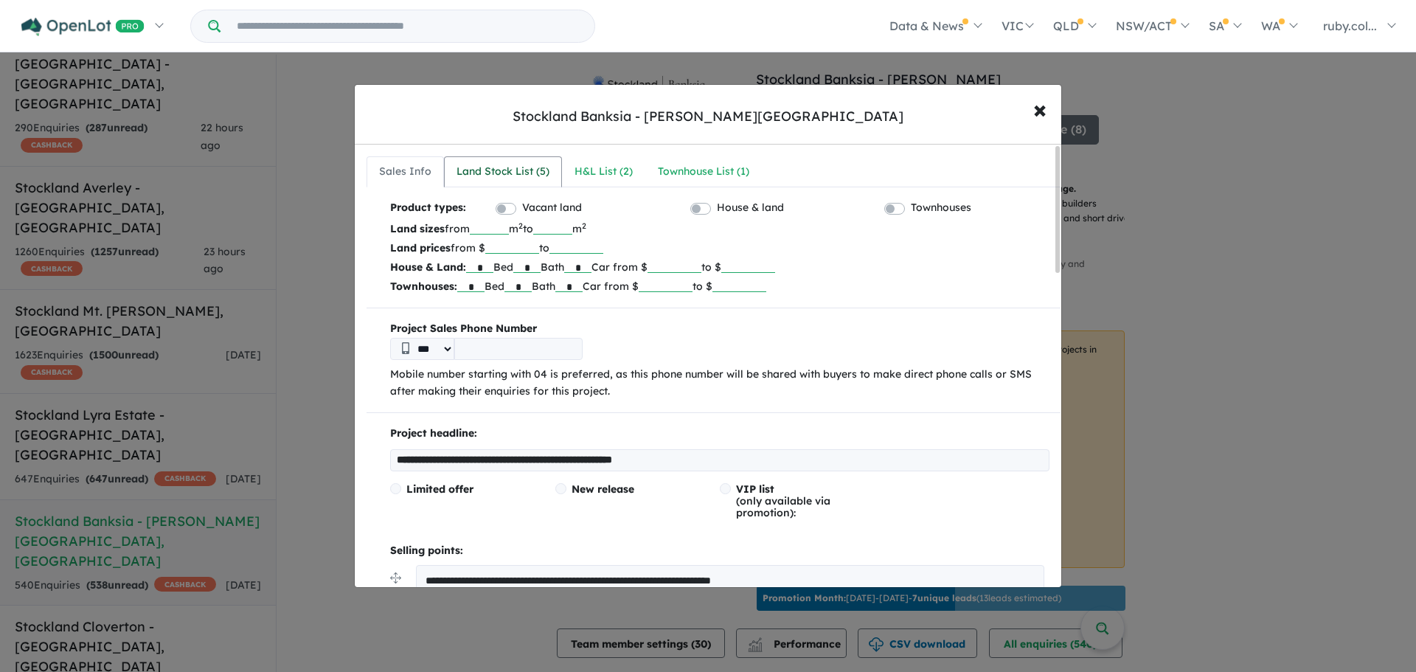 Image resolution: width=1416 pixels, height=672 pixels. What do you see at coordinates (552, 208) in the screenshot?
I see `label: Vacant land` at bounding box center [552, 208].